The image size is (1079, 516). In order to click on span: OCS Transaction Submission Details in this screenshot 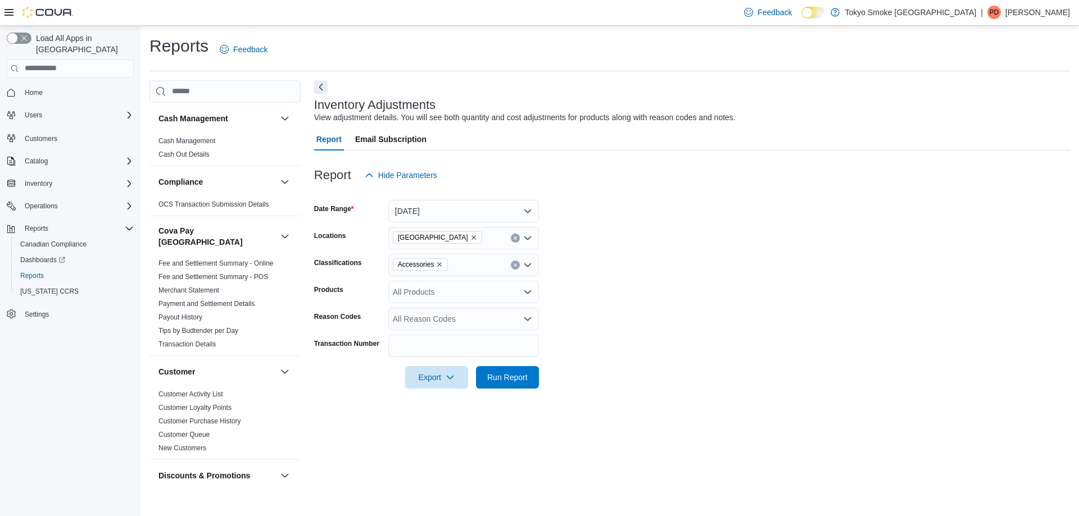, I will do `click(214, 205)`.